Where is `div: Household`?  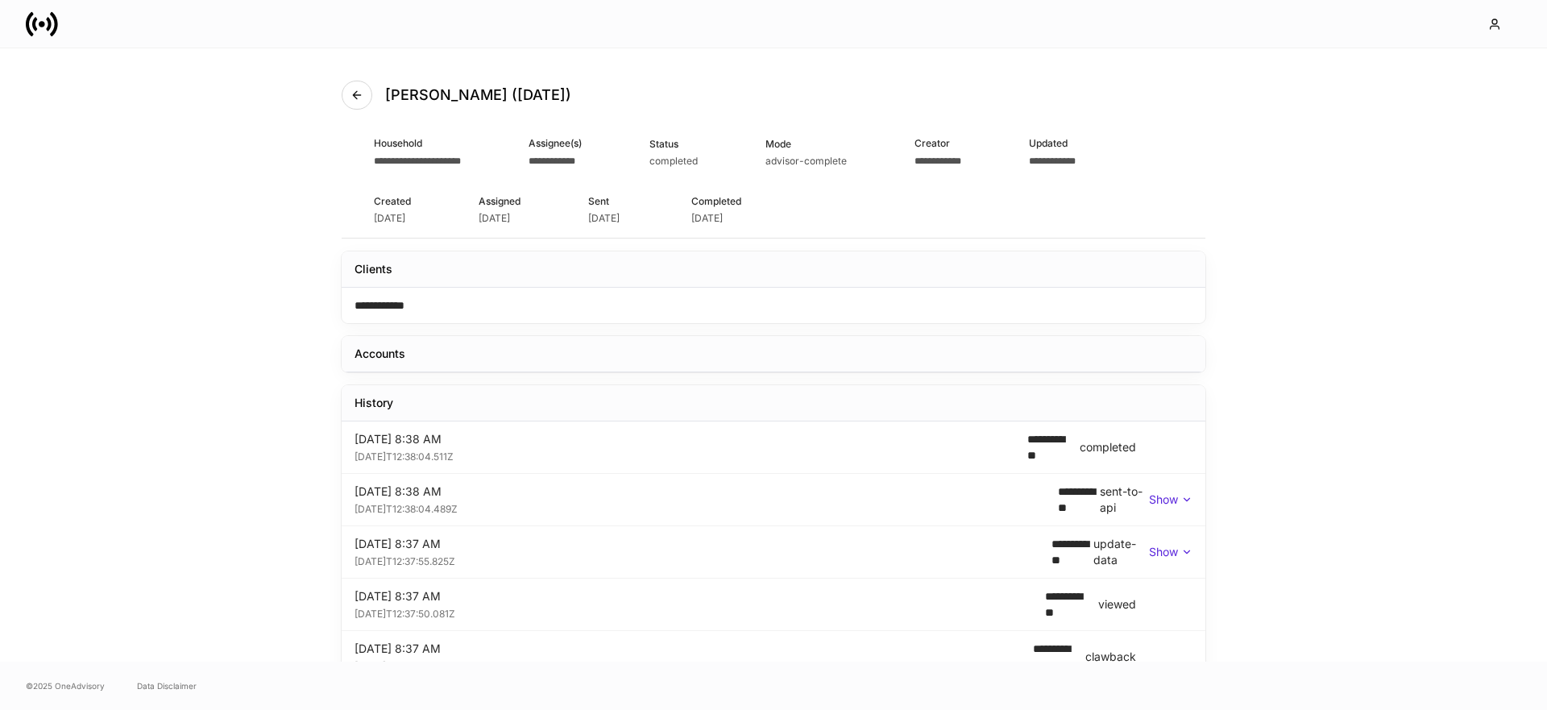
div: Household is located at coordinates (417, 143).